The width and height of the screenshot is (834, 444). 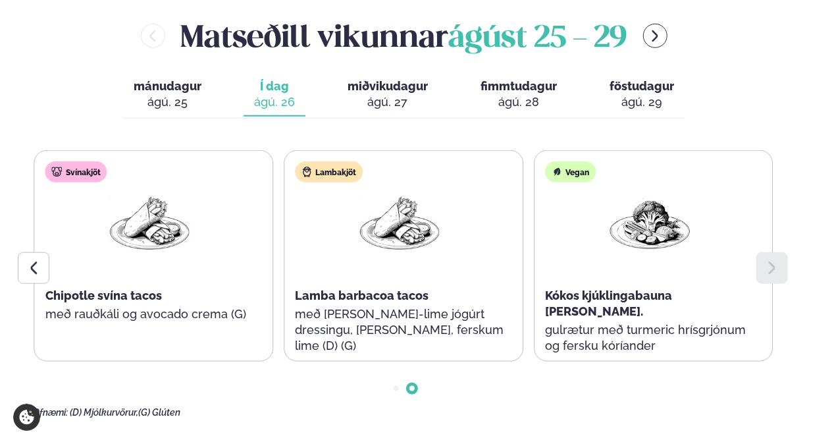 What do you see at coordinates (26, 417) in the screenshot?
I see `a: Cookie settings` at bounding box center [26, 417].